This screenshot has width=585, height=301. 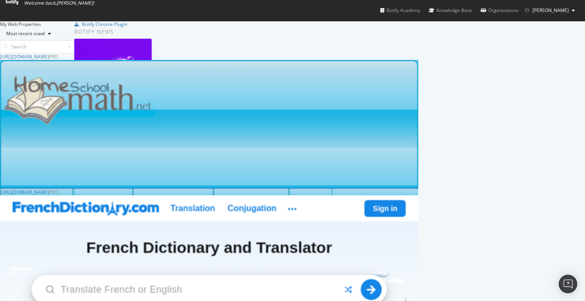 What do you see at coordinates (450, 10) in the screenshot?
I see `div: Knowledge Base` at bounding box center [450, 10].